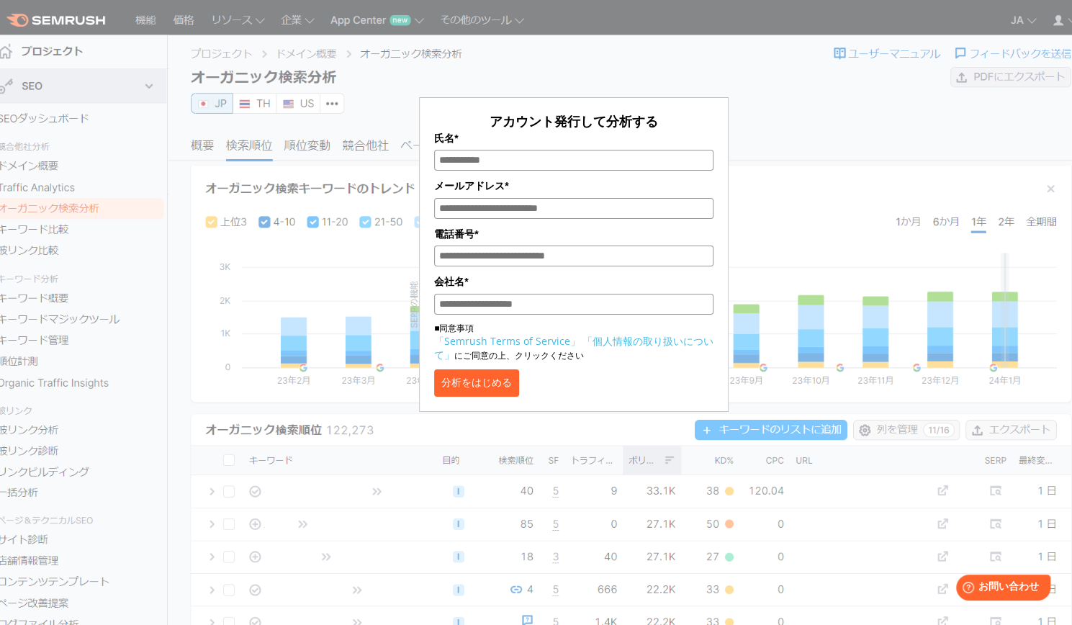  What do you see at coordinates (574, 234) in the screenshot?
I see `label: 電話番号*` at bounding box center [574, 234].